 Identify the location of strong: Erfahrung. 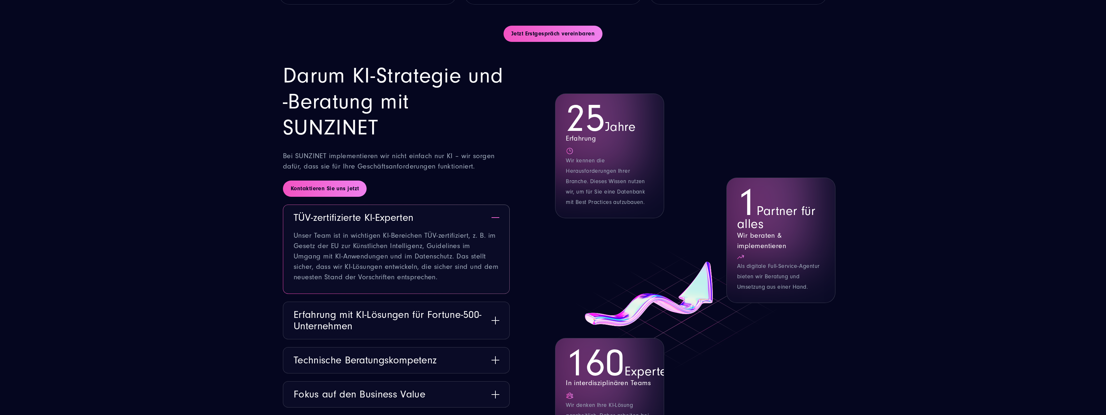
(610, 139).